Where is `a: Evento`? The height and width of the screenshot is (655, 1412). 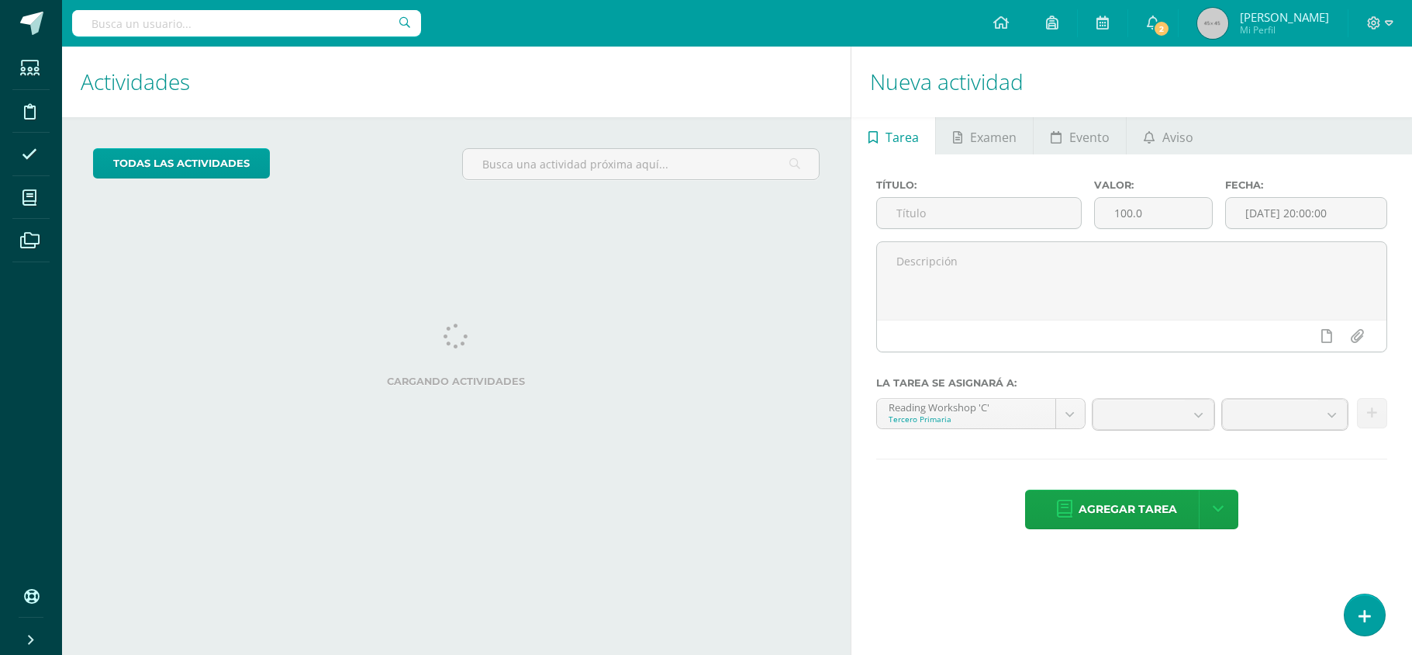
a: Evento is located at coordinates (1080, 136).